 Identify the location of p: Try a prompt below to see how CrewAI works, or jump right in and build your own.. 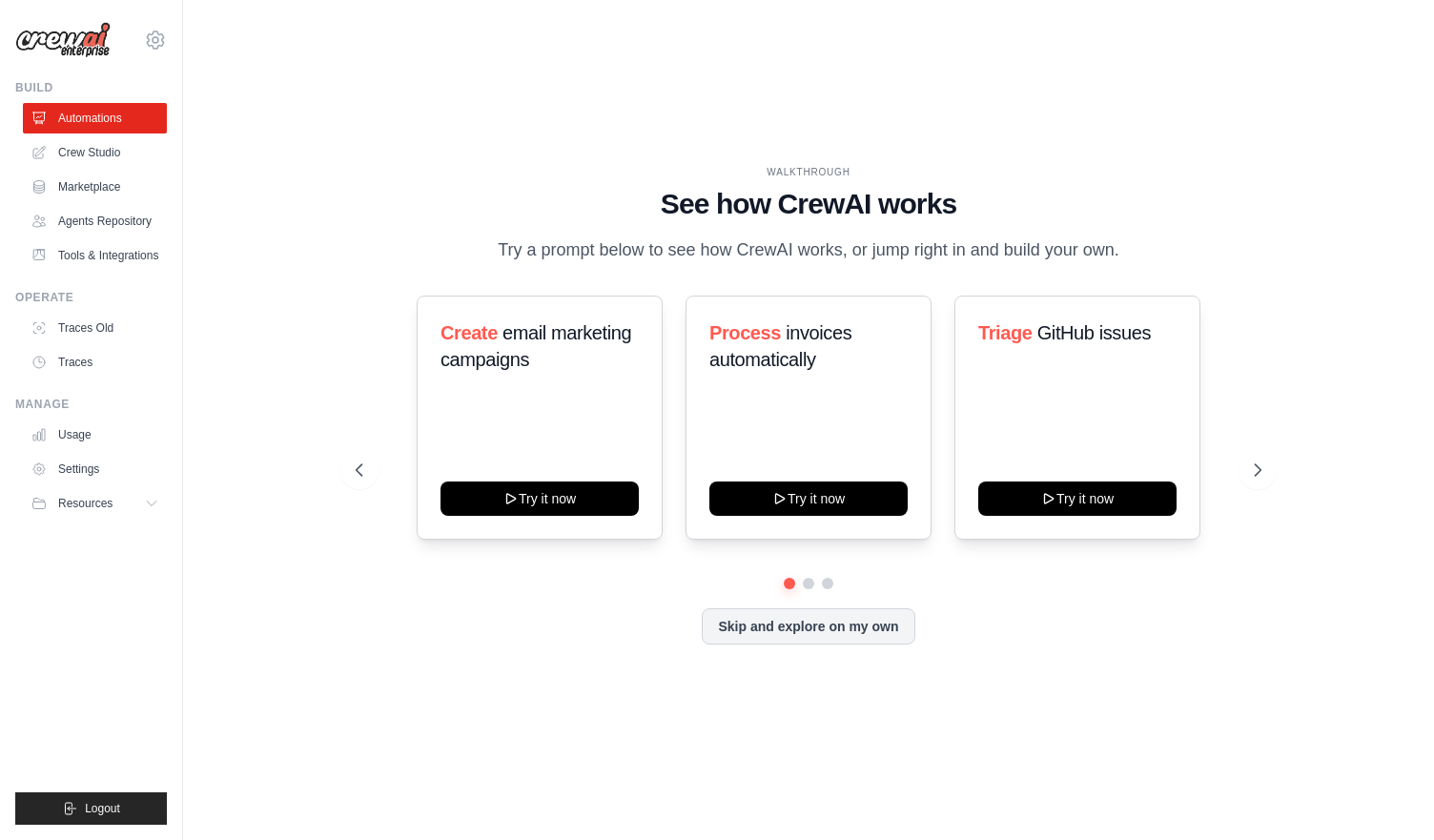
(809, 249).